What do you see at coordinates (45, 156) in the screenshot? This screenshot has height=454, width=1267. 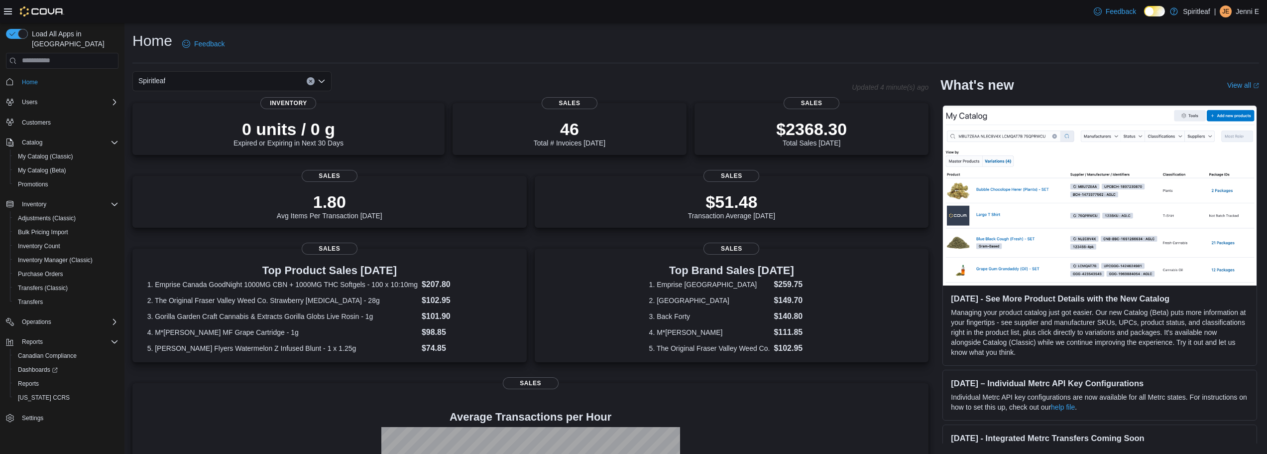 I see `a: My Catalog (Classic)` at bounding box center [45, 156].